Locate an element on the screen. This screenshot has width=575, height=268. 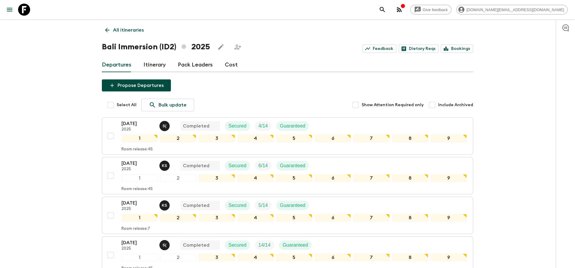
p: Bulk update is located at coordinates (172, 105).